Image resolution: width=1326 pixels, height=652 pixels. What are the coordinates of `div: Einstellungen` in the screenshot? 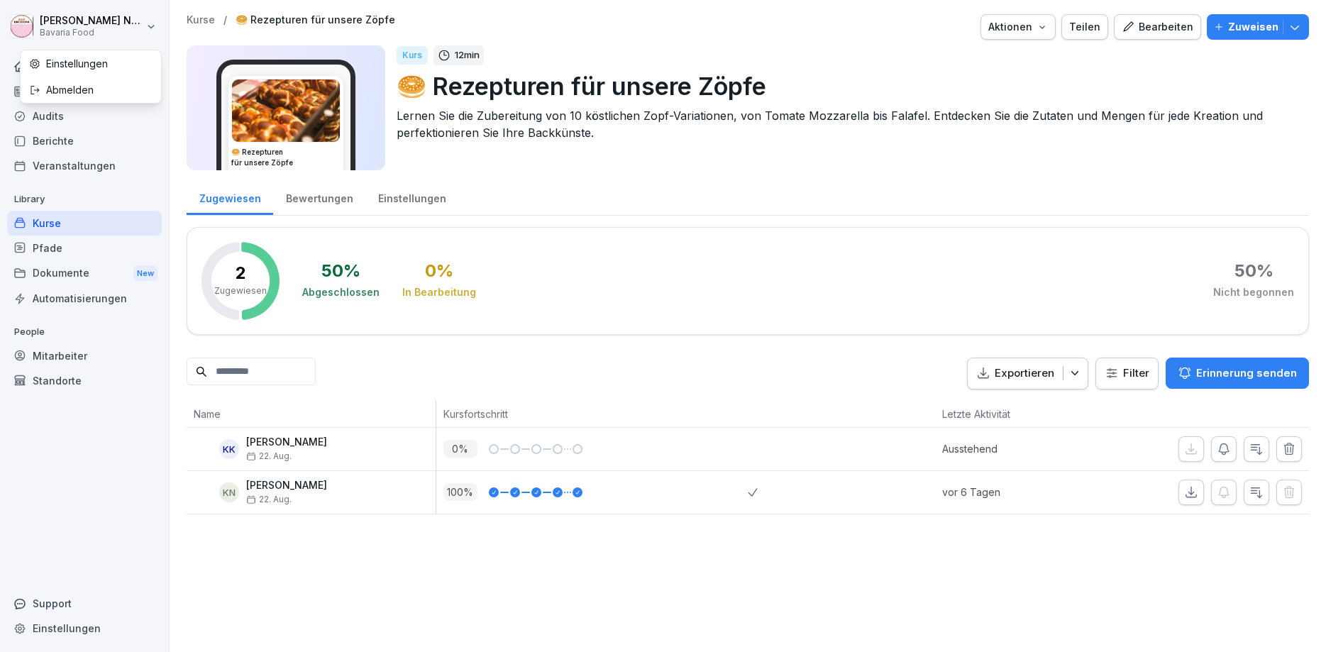 It's located at (91, 63).